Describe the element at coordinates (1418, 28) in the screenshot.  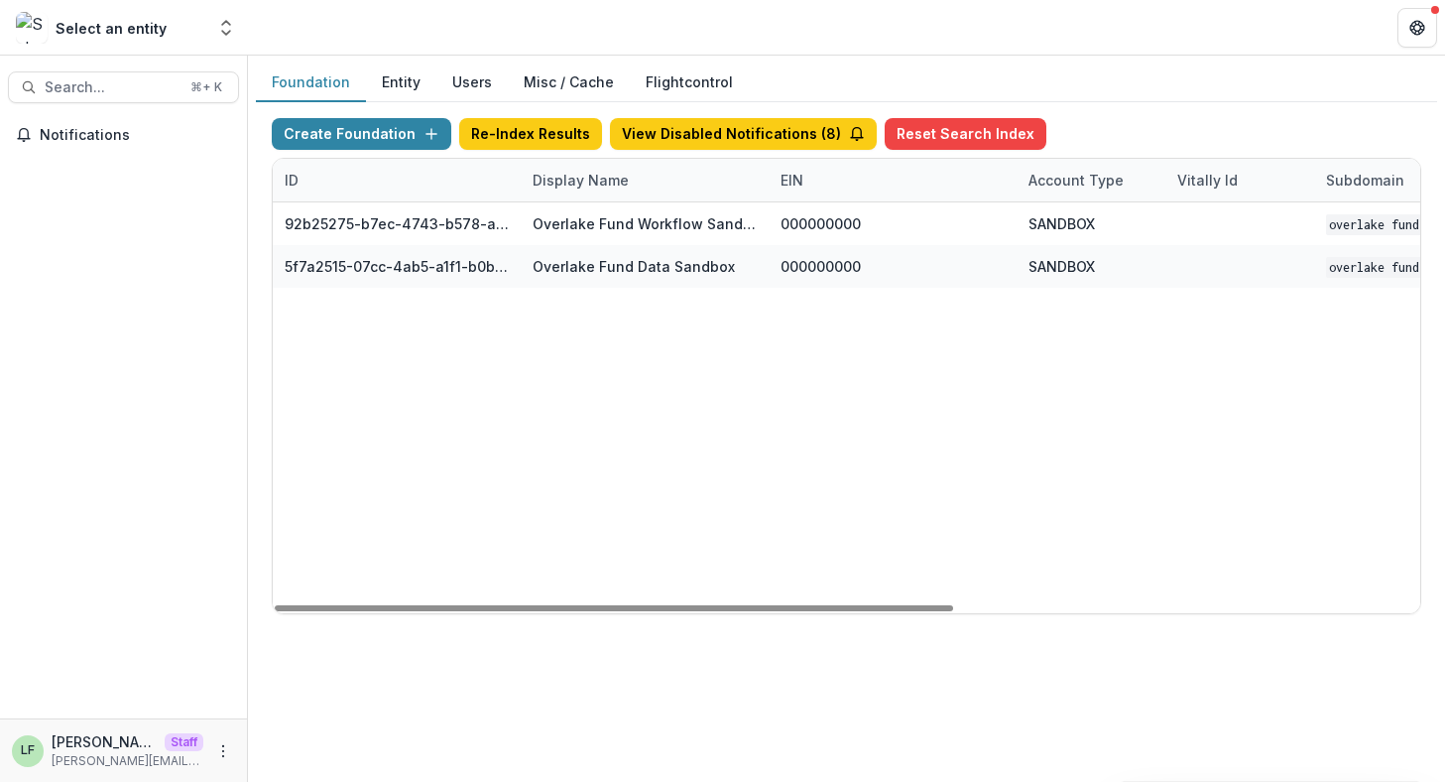
I see `button: Get Help` at that location.